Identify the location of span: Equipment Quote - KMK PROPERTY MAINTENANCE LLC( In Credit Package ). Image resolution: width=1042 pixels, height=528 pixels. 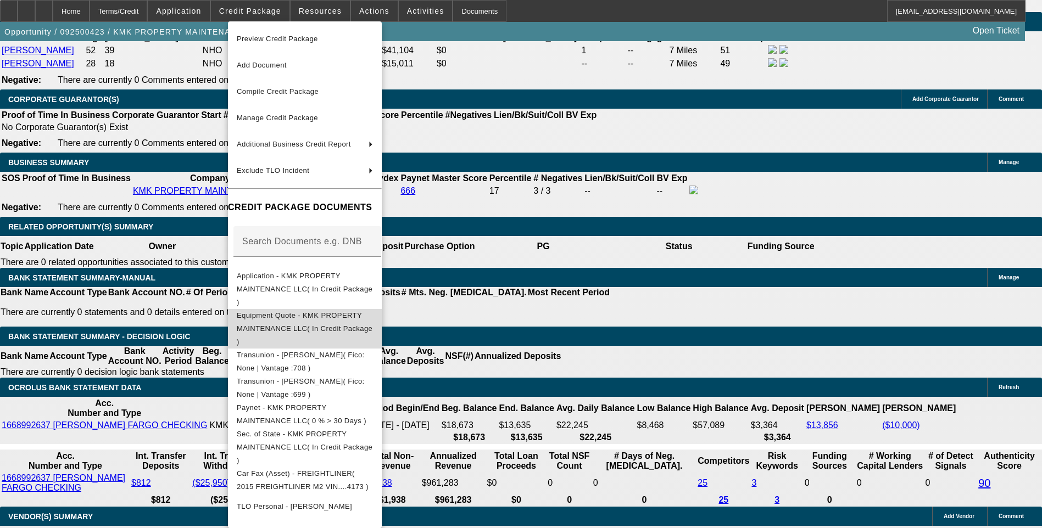
(304, 328).